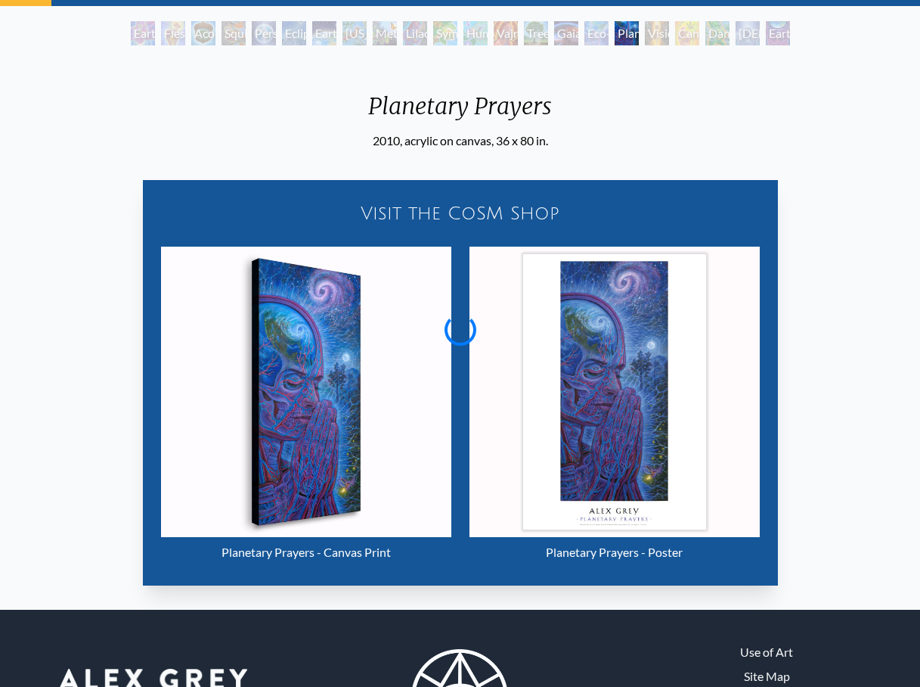  What do you see at coordinates (566, 33) in the screenshot?
I see `div: Gaia` at bounding box center [566, 33].